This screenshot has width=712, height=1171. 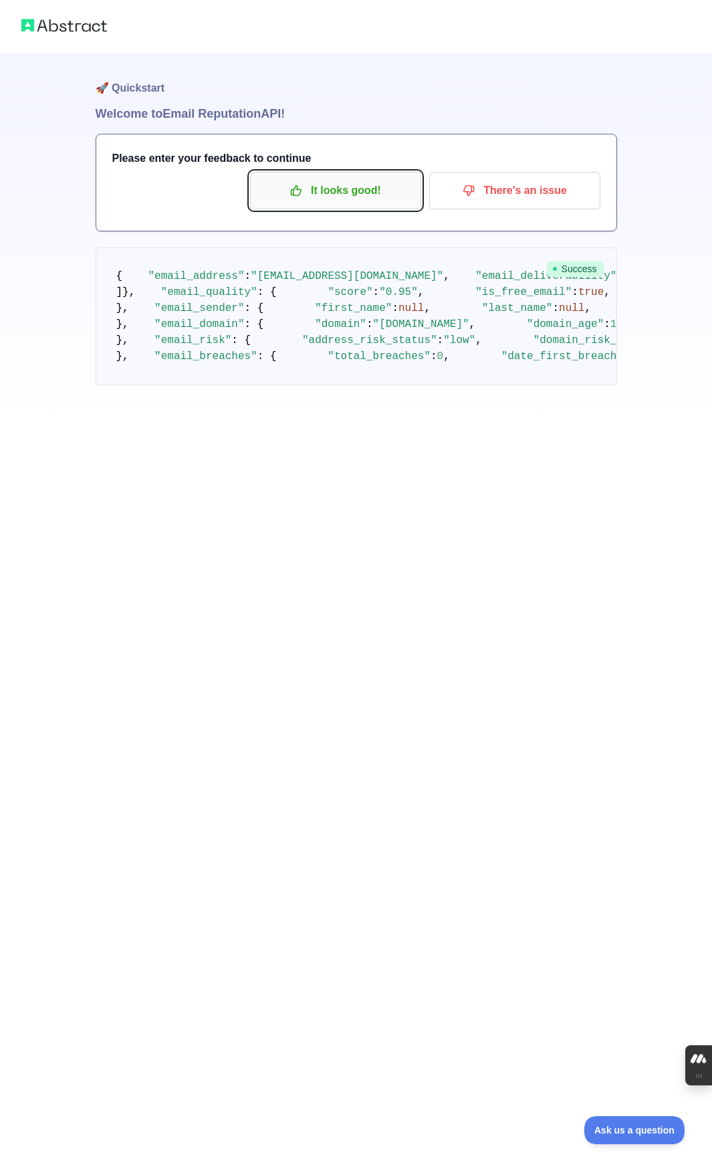 I want to click on p: There's an issue, so click(x=515, y=191).